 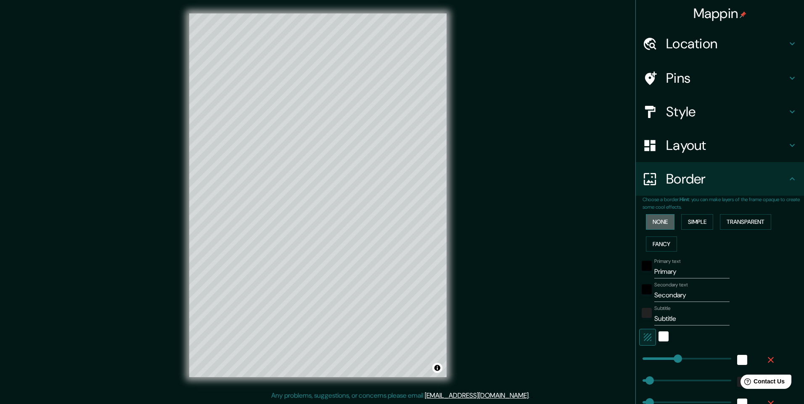 What do you see at coordinates (684, 200) in the screenshot?
I see `b: Hint` at bounding box center [684, 200].